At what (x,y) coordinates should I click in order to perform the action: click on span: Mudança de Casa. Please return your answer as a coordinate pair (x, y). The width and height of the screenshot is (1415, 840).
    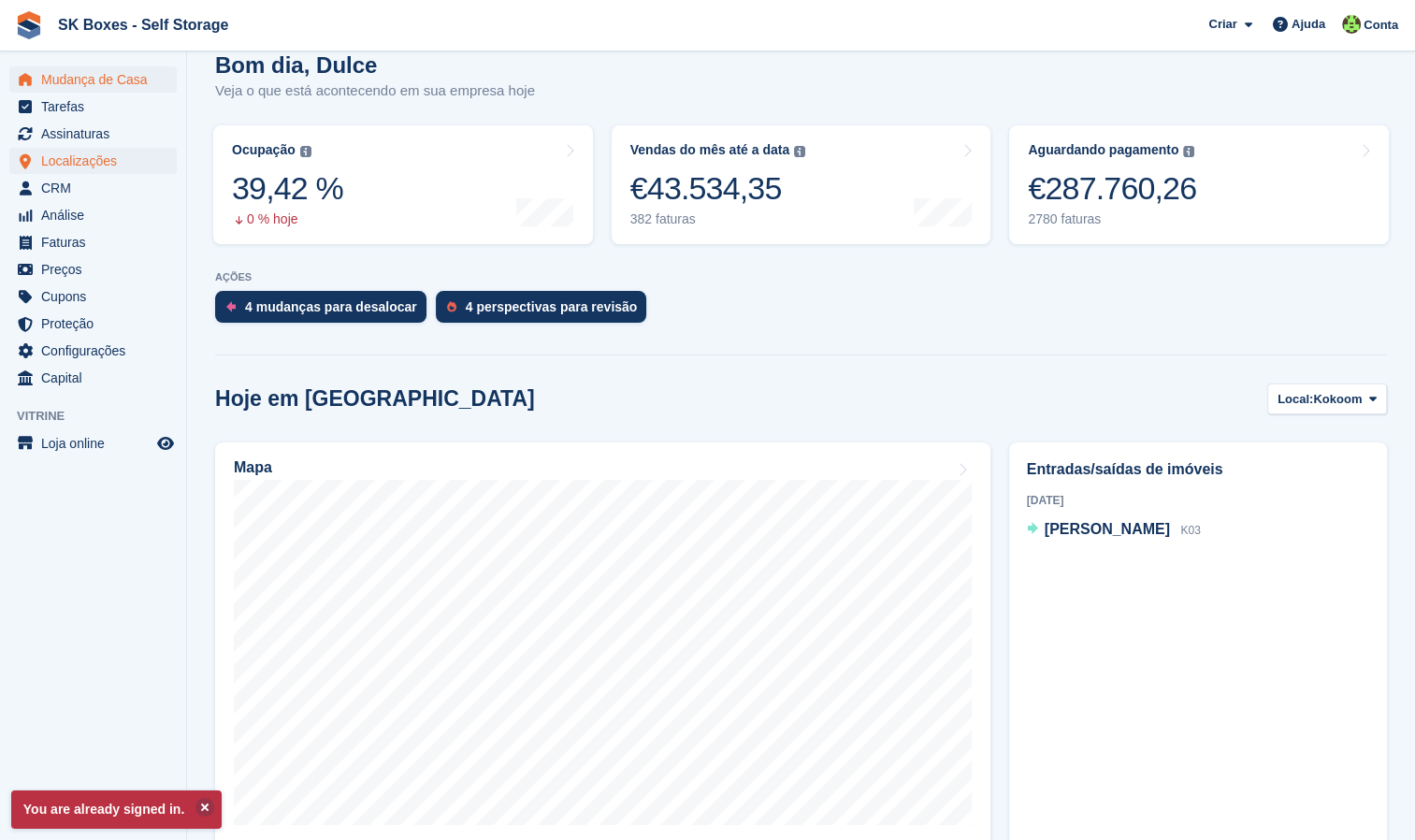
    Looking at the image, I should click on (97, 79).